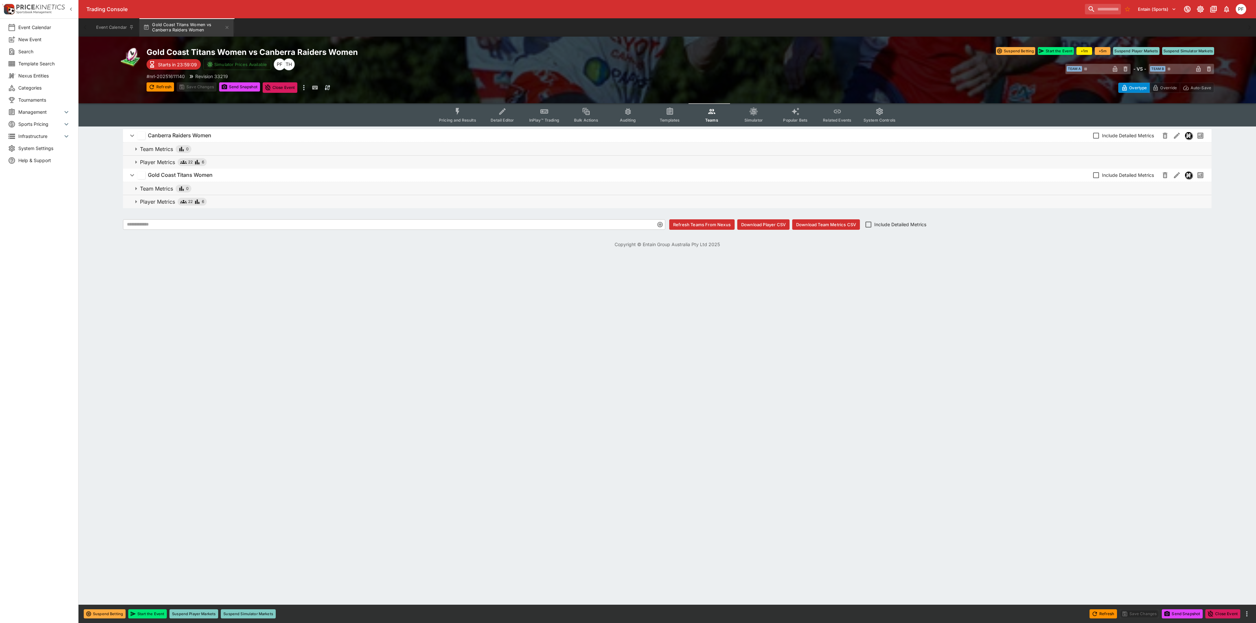 The image size is (1256, 623). Describe the element at coordinates (1103, 9) in the screenshot. I see `input: search` at that location.